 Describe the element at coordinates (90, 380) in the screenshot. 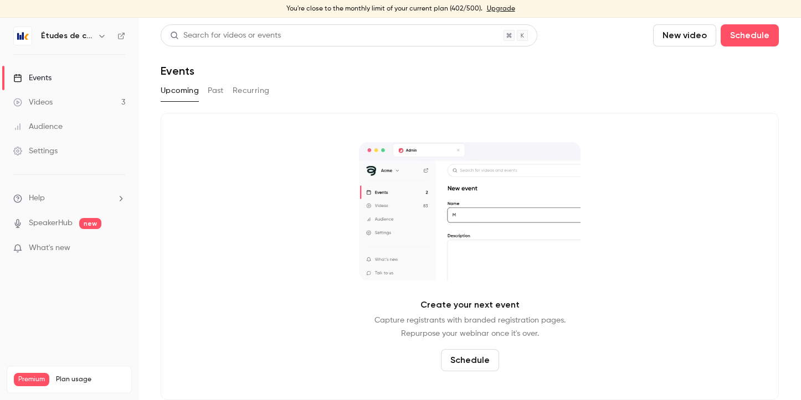

I see `span: Plan usage` at that location.